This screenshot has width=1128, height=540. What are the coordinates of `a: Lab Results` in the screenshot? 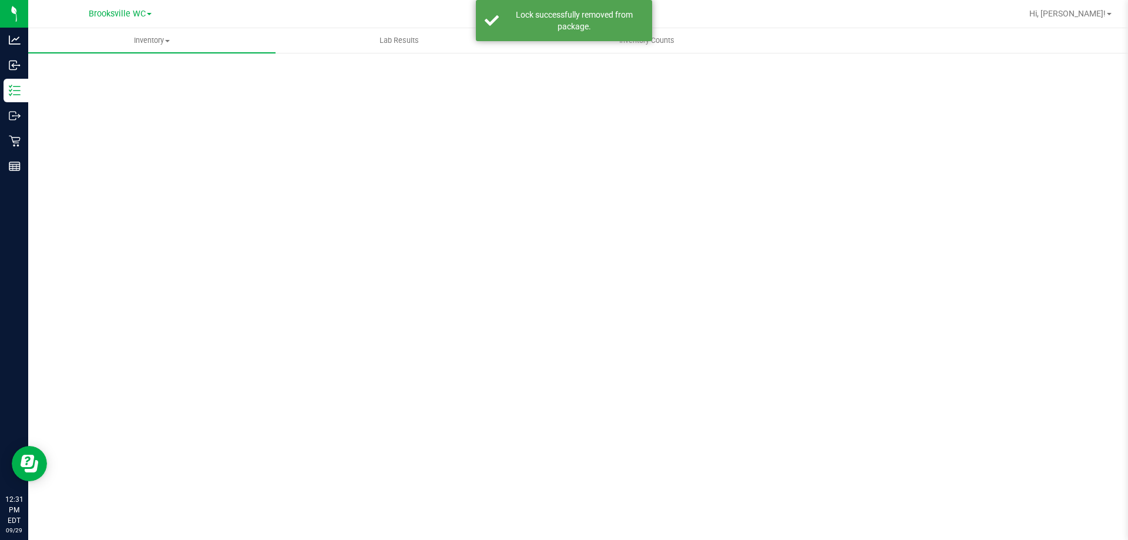 It's located at (399, 41).